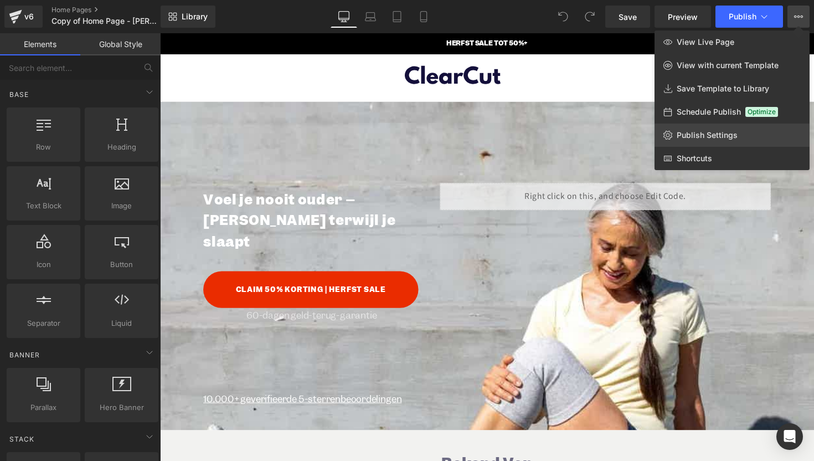 Image resolution: width=814 pixels, height=461 pixels. I want to click on span: Row, so click(43, 147).